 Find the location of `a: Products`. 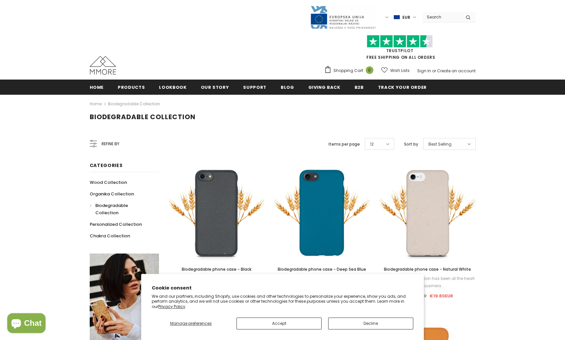

a: Products is located at coordinates (131, 87).